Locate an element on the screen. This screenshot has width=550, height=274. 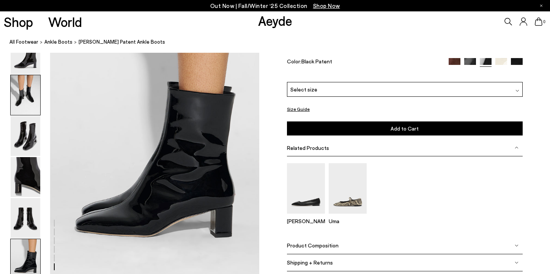
img: Millie Patent Ankle Boots - Image 2 is located at coordinates (25, 95).